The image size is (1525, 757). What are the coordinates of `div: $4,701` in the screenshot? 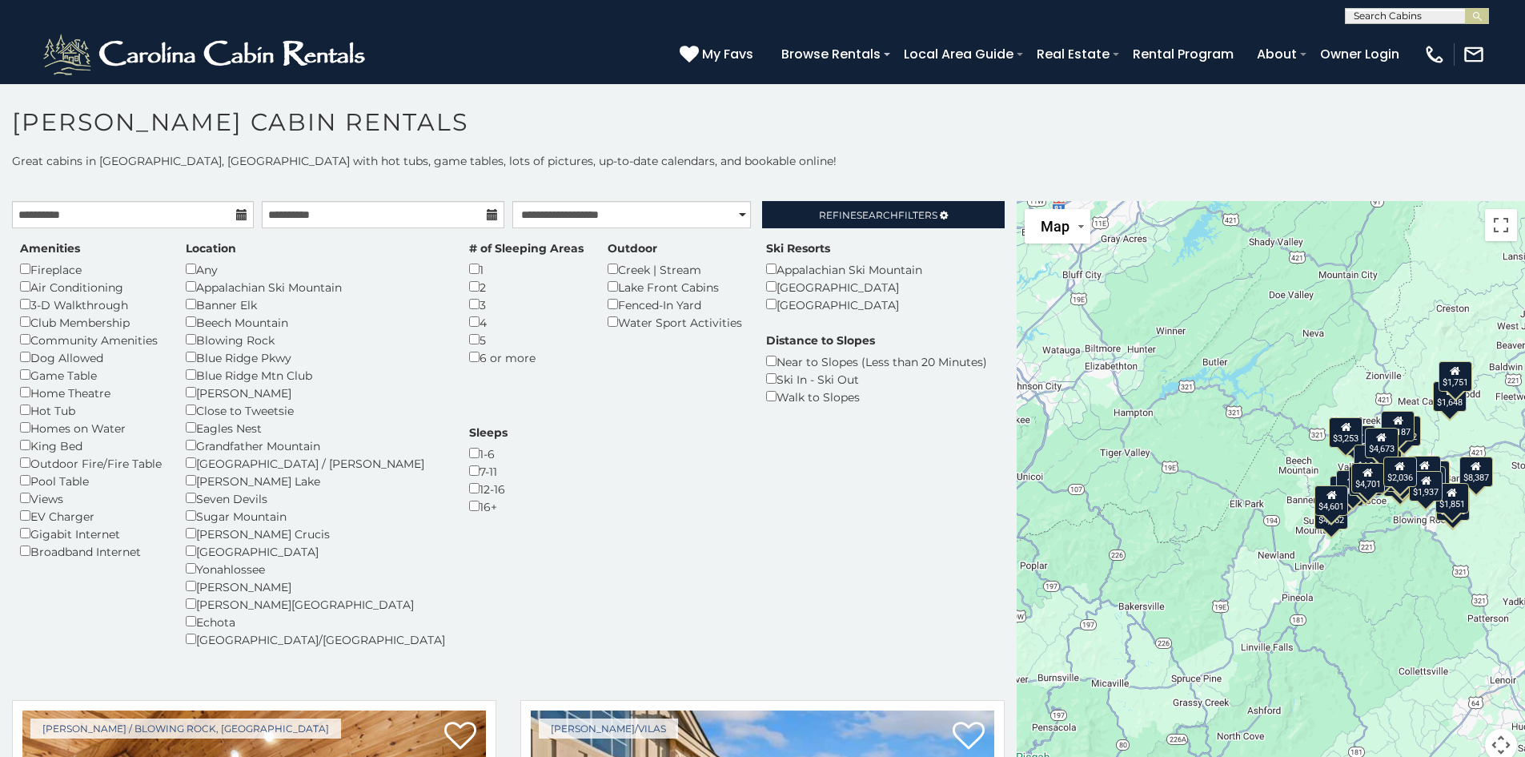 It's located at (1368, 477).